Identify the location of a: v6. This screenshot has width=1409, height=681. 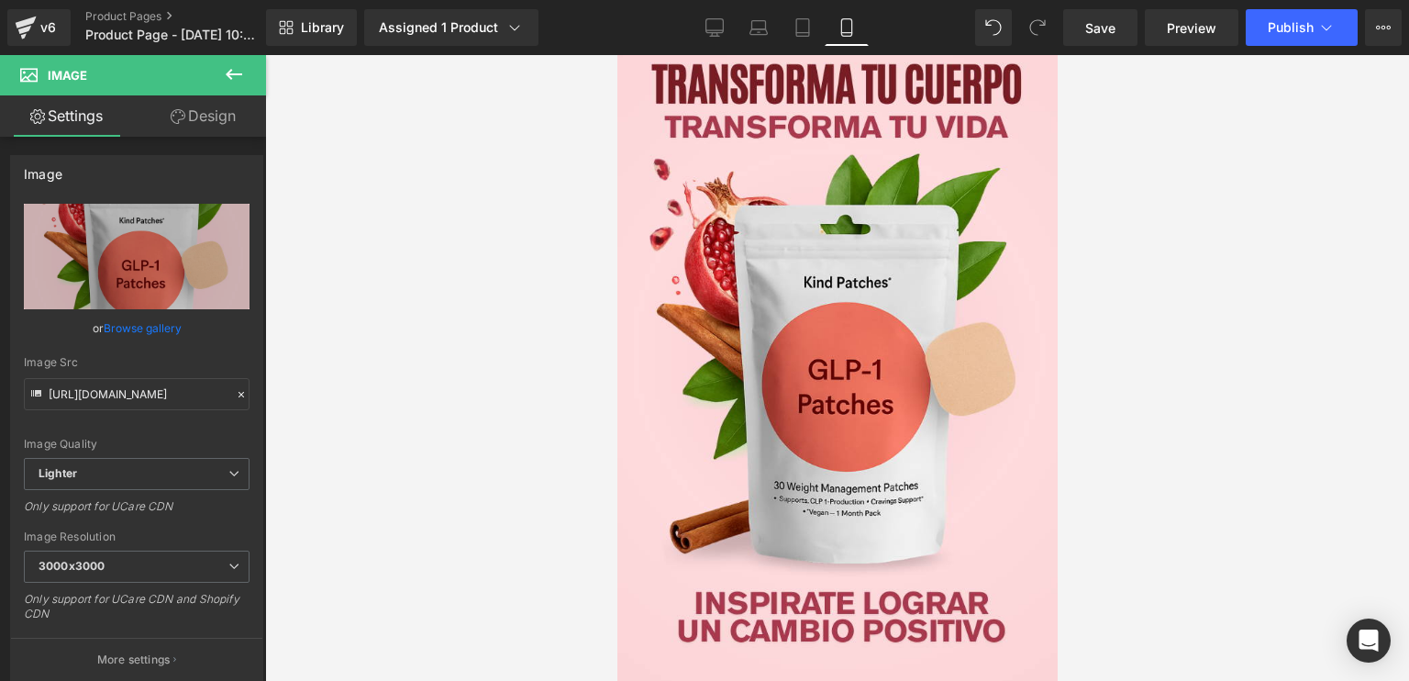
(39, 28).